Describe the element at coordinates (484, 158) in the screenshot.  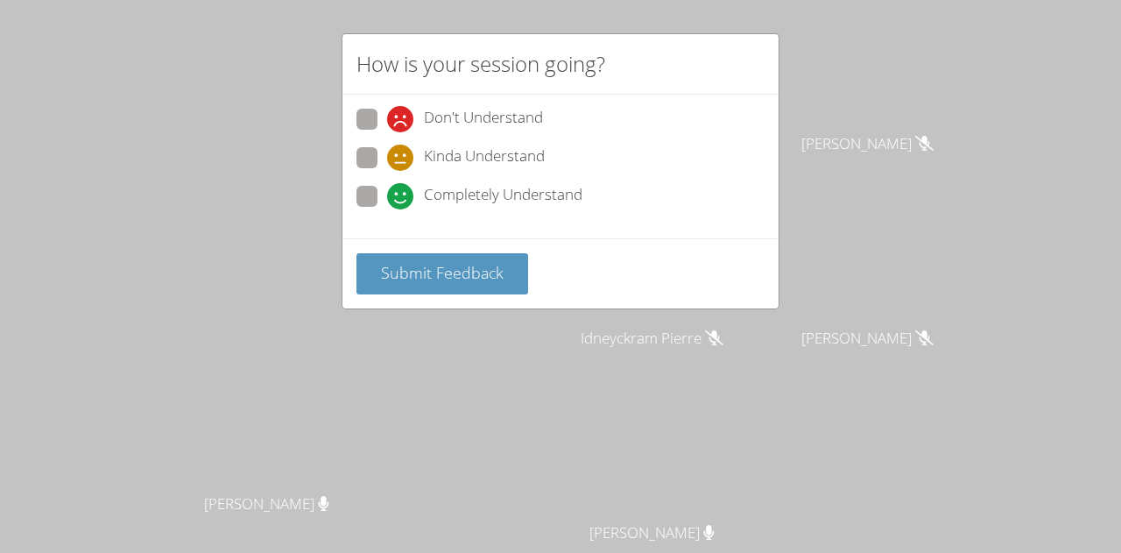
I see `span: Kinda Understand` at that location.